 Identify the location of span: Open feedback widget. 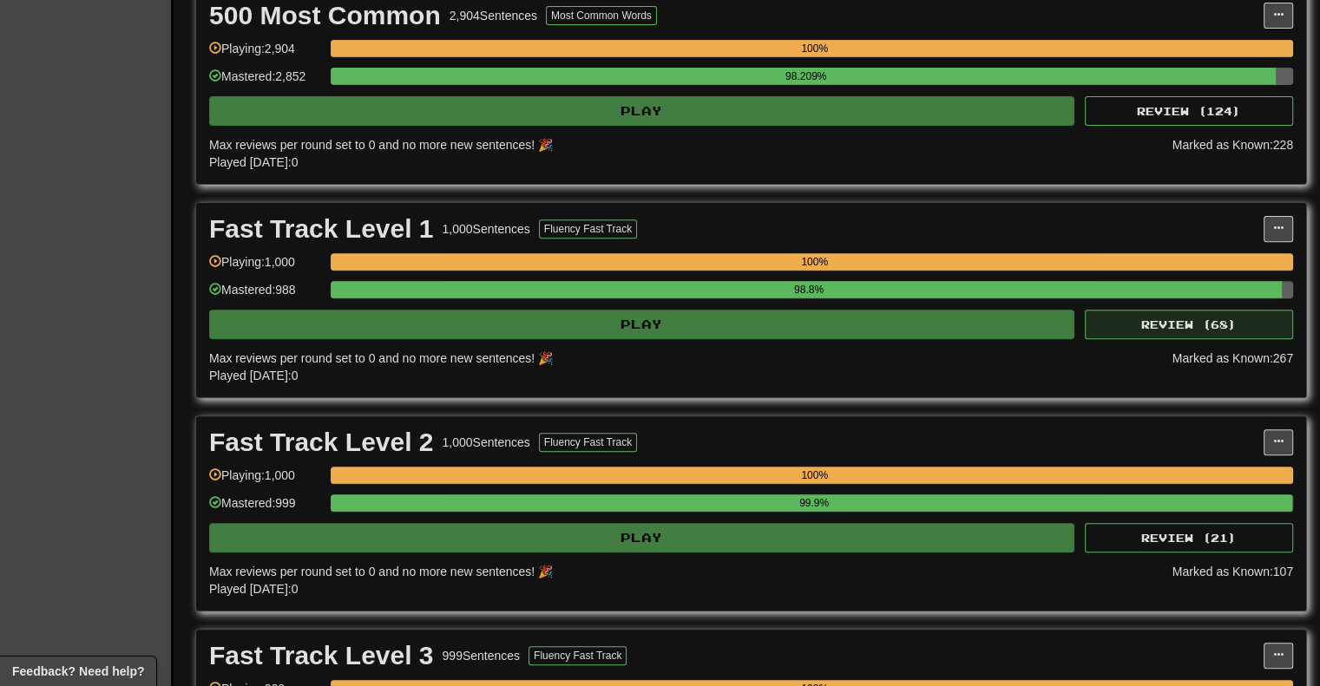
(78, 672).